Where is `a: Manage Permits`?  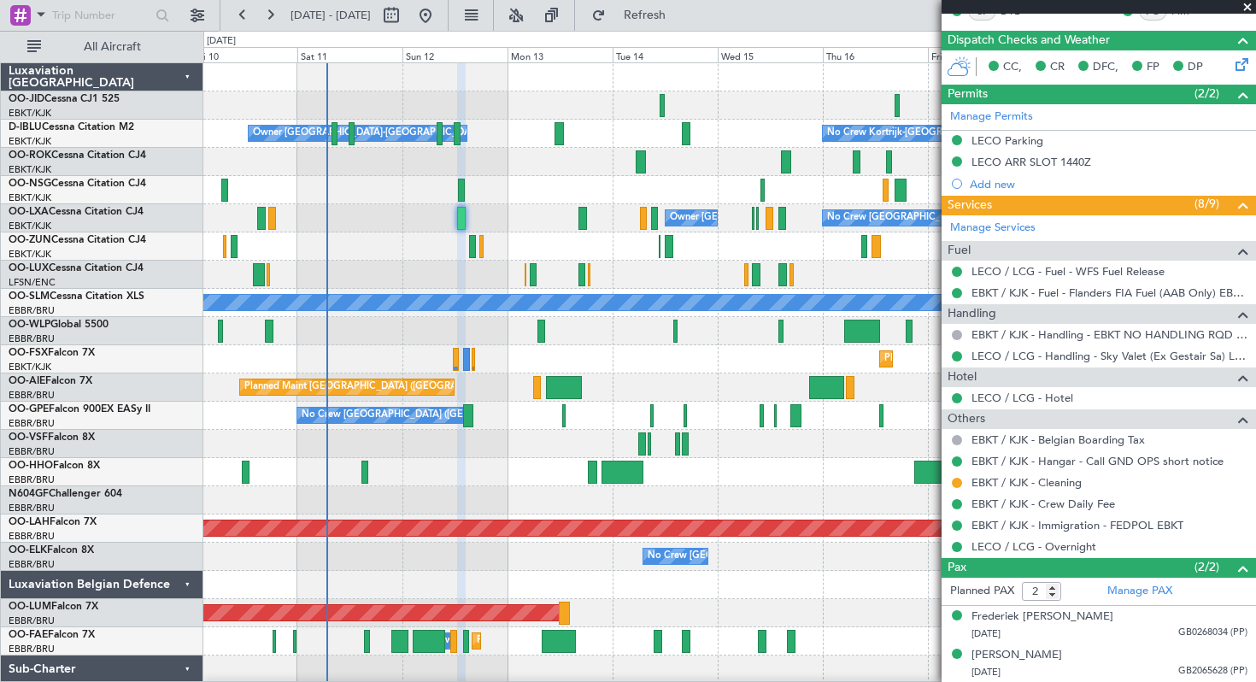
a: Manage Permits is located at coordinates (991, 117).